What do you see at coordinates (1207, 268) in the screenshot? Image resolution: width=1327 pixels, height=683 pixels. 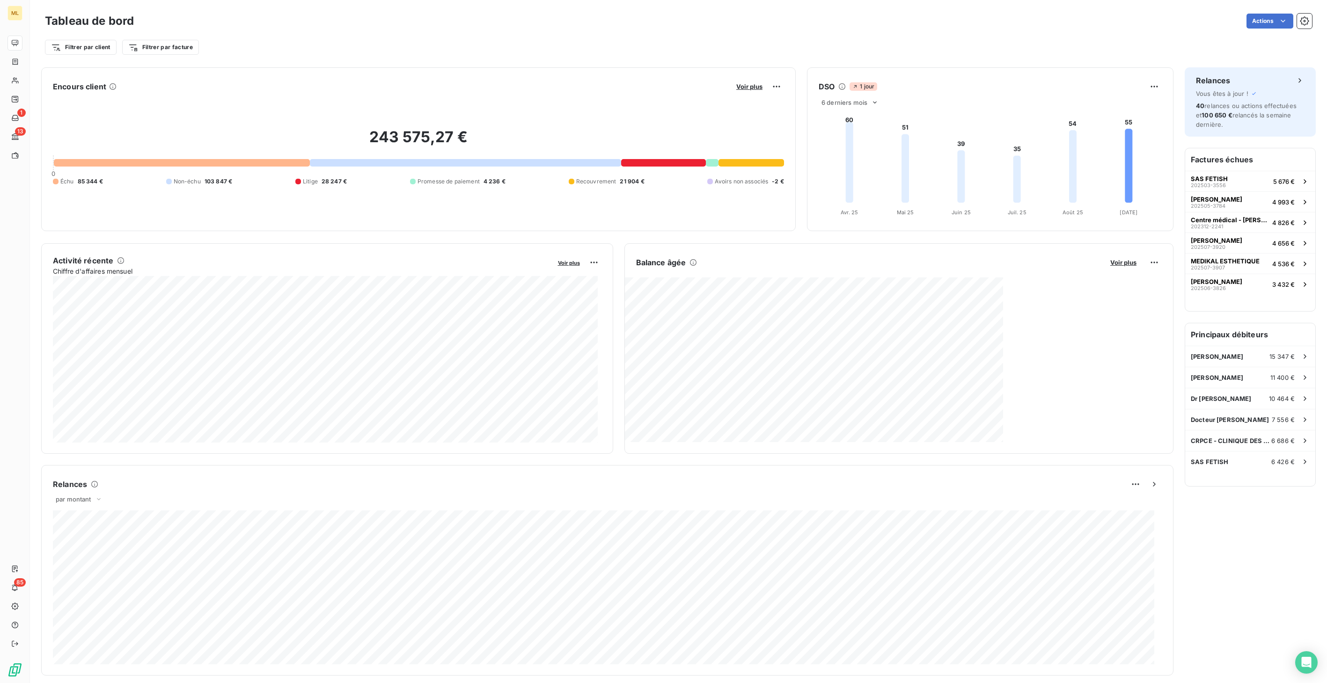 I see `span: 202507-3907` at bounding box center [1207, 268].